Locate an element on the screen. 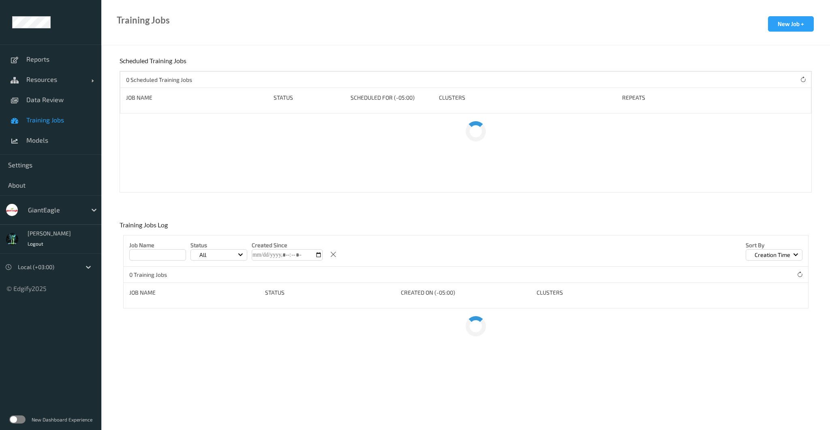 This screenshot has width=830, height=430. a: New Job + is located at coordinates (791, 24).